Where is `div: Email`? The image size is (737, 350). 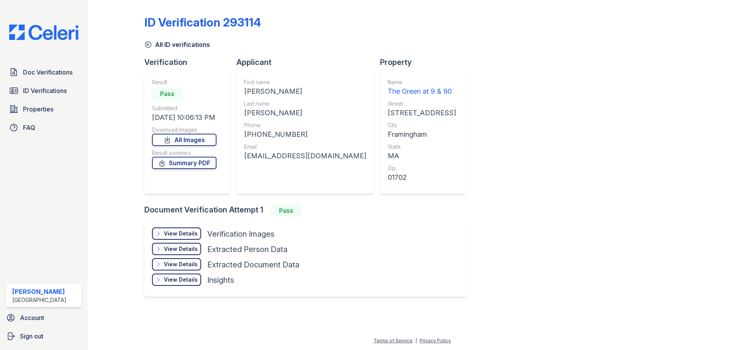
div: Email is located at coordinates (305, 147).